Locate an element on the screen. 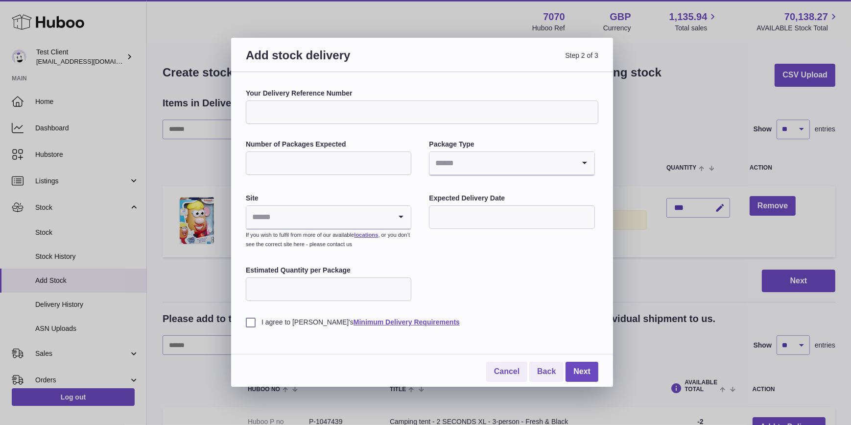  a: Cancel is located at coordinates (507, 371).